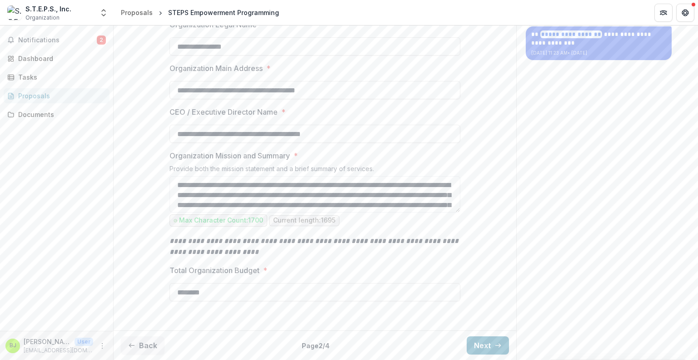 Image resolution: width=698 pixels, height=360 pixels. What do you see at coordinates (304, 220) in the screenshot?
I see `p: Current length: 1695` at bounding box center [304, 220].